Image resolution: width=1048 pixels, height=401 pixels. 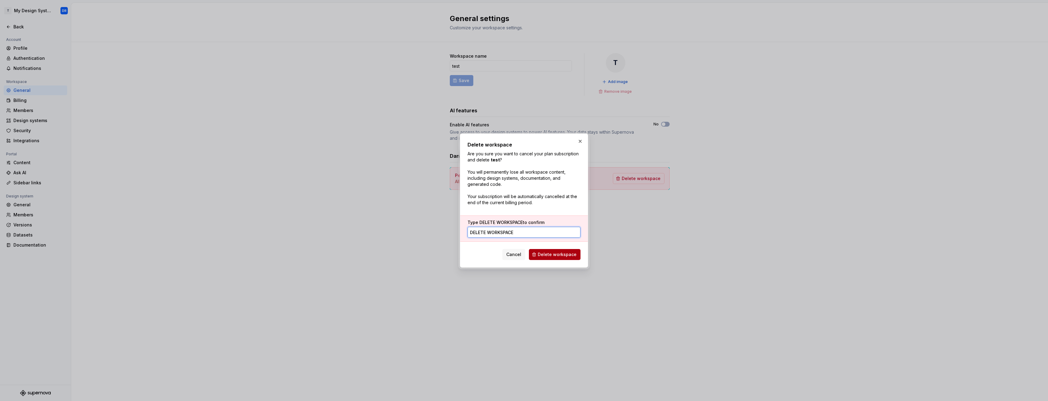 I want to click on p: Are you sure you want to cancel your plan subscription and delete ? You will permanently lose all..., so click(x=524, y=178).